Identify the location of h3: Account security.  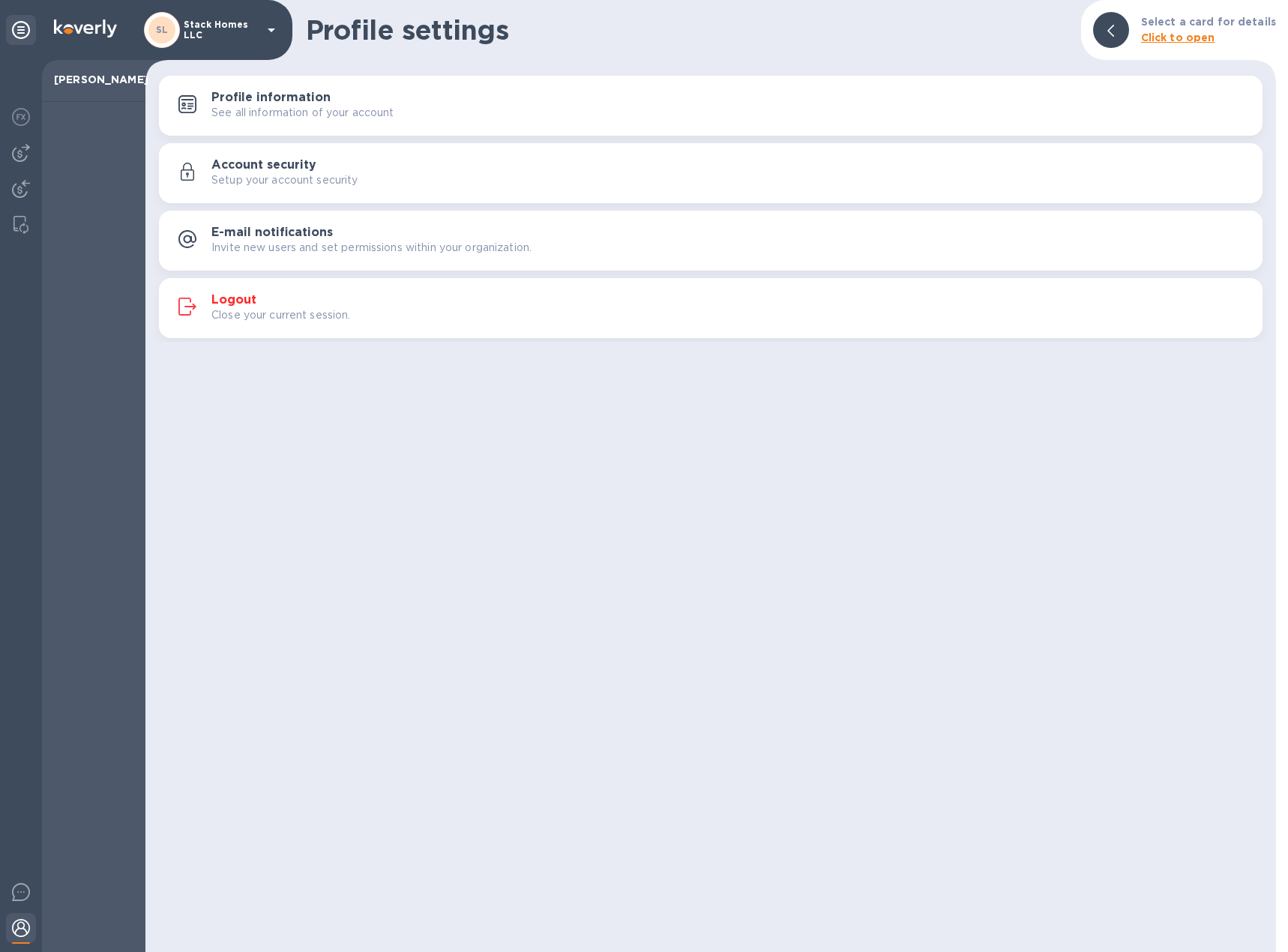
(264, 165).